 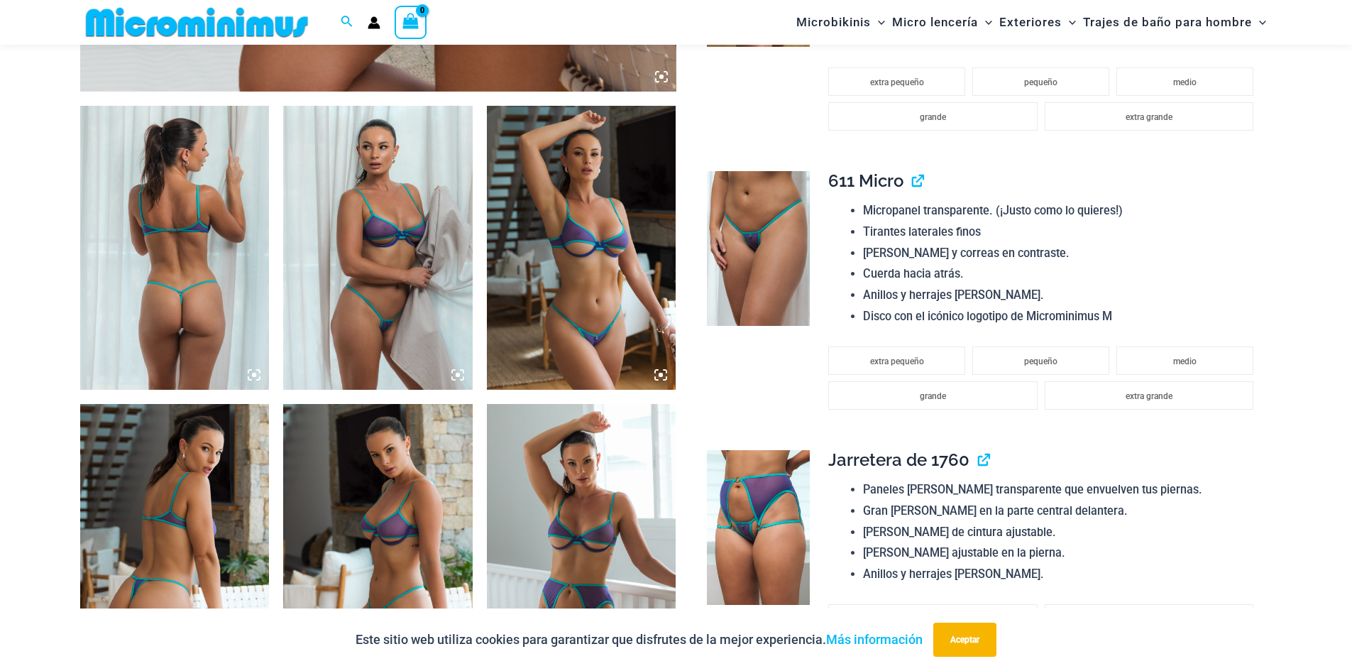 What do you see at coordinates (833, 22) in the screenshot?
I see `font: Microbikinis` at bounding box center [833, 22].